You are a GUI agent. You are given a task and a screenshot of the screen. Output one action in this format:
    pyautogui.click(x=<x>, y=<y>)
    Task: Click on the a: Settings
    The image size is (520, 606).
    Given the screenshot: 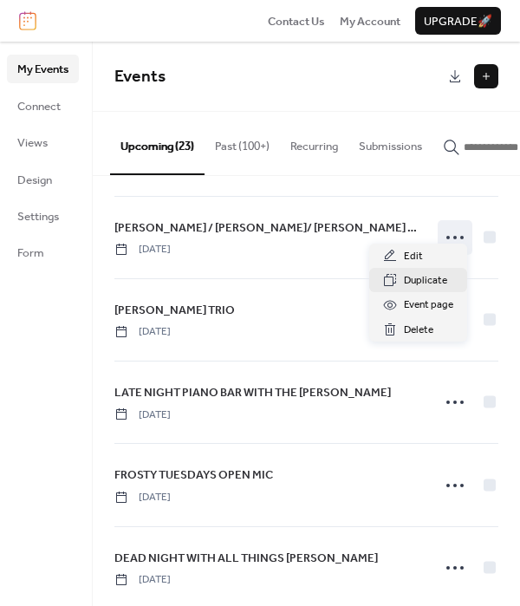 What is the action you would take?
    pyautogui.click(x=43, y=216)
    